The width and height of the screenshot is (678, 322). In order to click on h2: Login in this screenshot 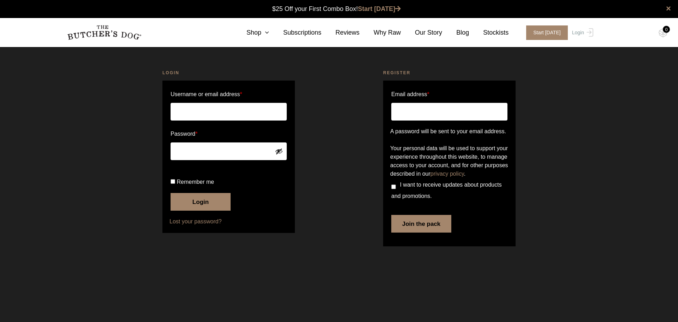, I will do `click(228, 73)`.